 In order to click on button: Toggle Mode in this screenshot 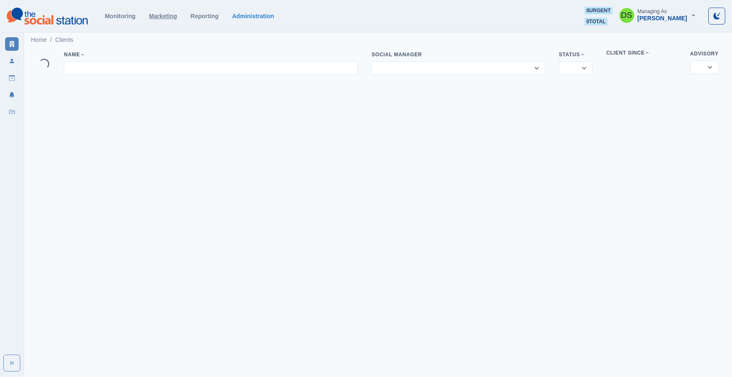, I will do `click(716, 16)`.